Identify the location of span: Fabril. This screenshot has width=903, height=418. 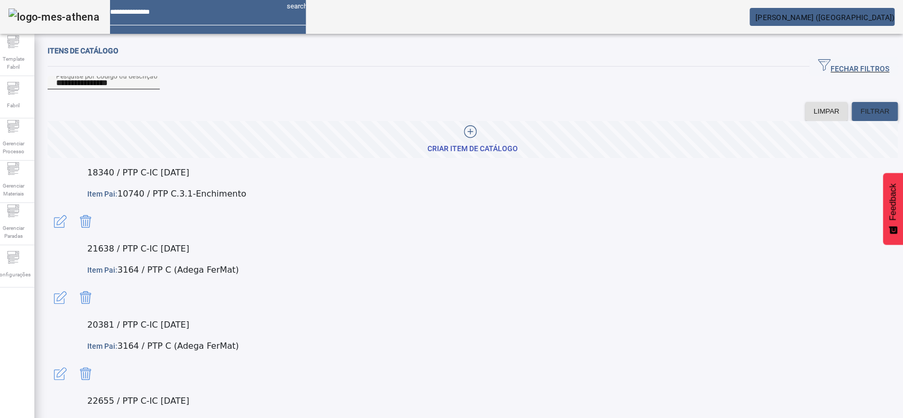
(13, 105).